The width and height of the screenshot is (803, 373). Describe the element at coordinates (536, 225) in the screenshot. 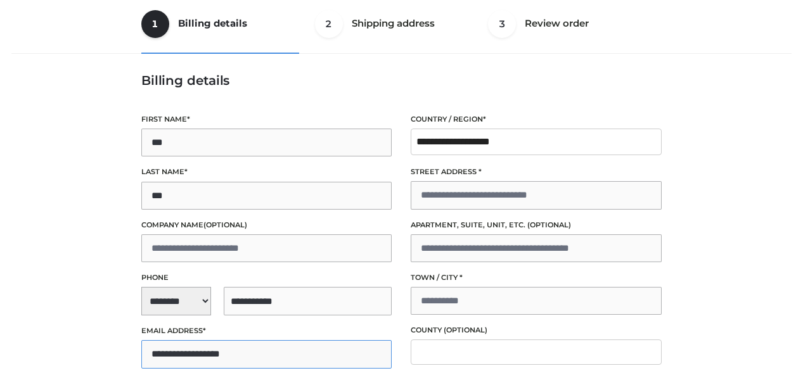

I see `label: Apartment, suite, unit, etc.` at that location.